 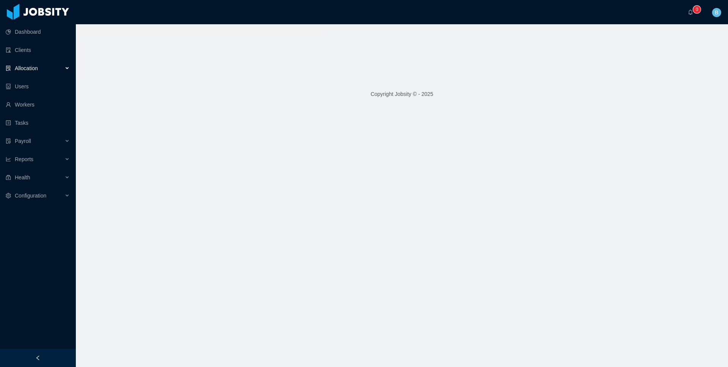 I want to click on span: Allocation, so click(x=26, y=68).